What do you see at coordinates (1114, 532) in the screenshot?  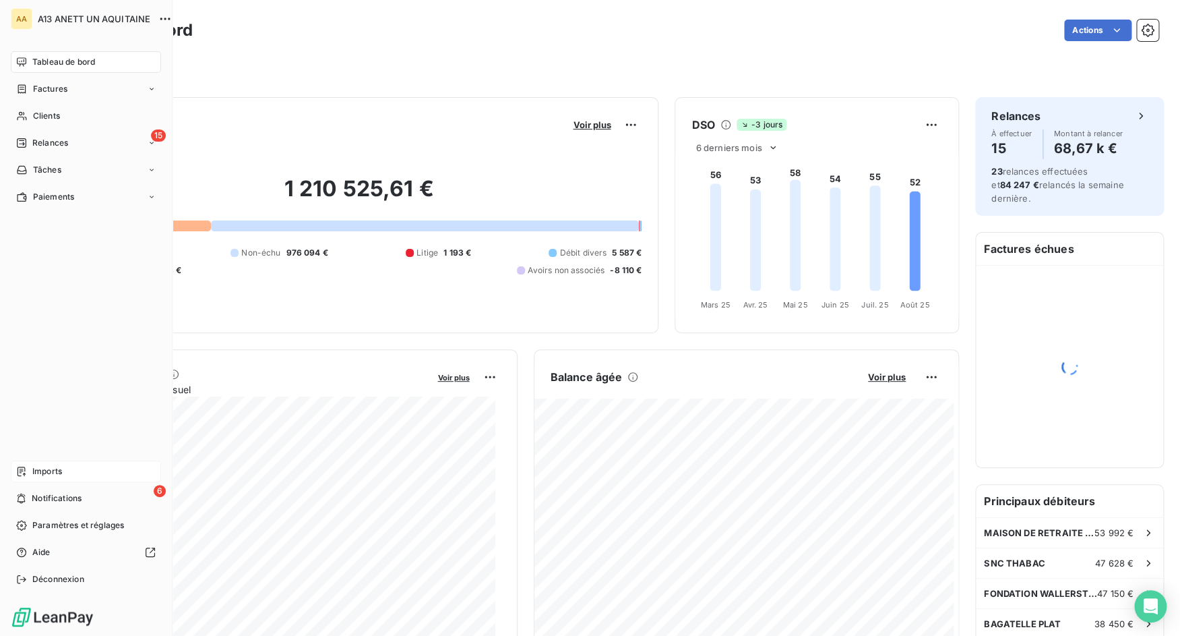 I see `span: 53 992 €` at bounding box center [1114, 532].